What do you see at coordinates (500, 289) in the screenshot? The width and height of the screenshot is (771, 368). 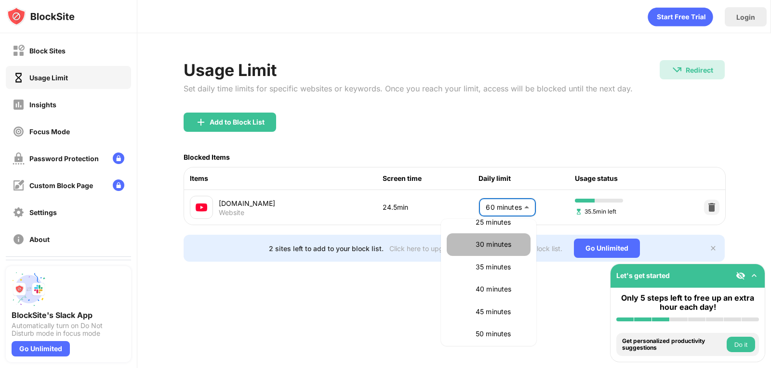 I see `p: 40 minutes` at bounding box center [500, 289].